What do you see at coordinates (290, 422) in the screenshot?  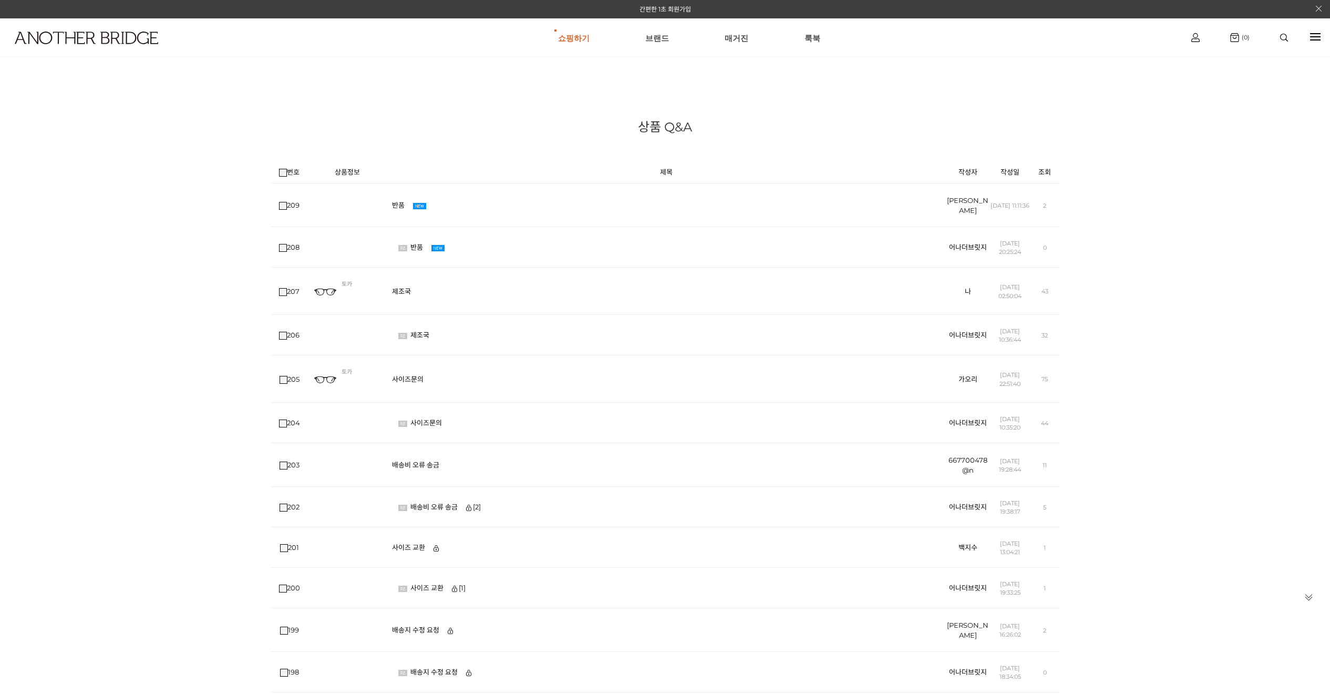 I see `td: 204` at bounding box center [290, 422].